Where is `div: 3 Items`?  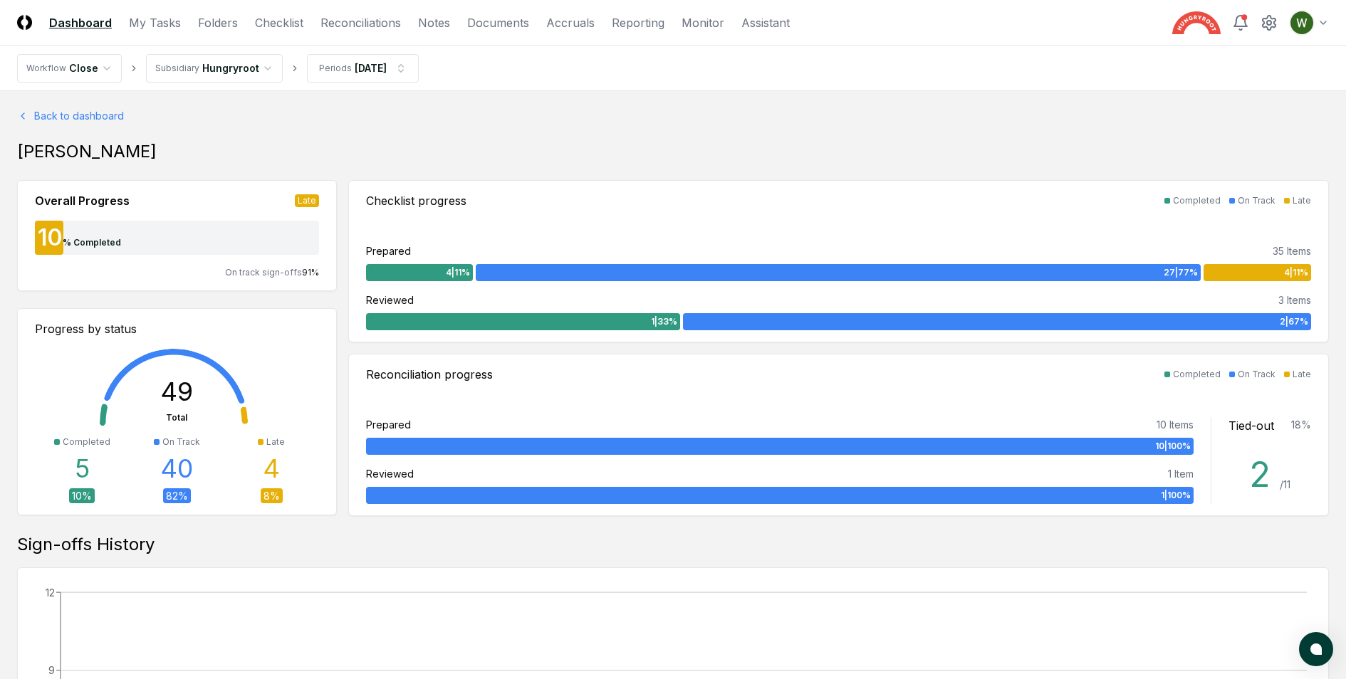
div: 3 Items is located at coordinates (1295, 300).